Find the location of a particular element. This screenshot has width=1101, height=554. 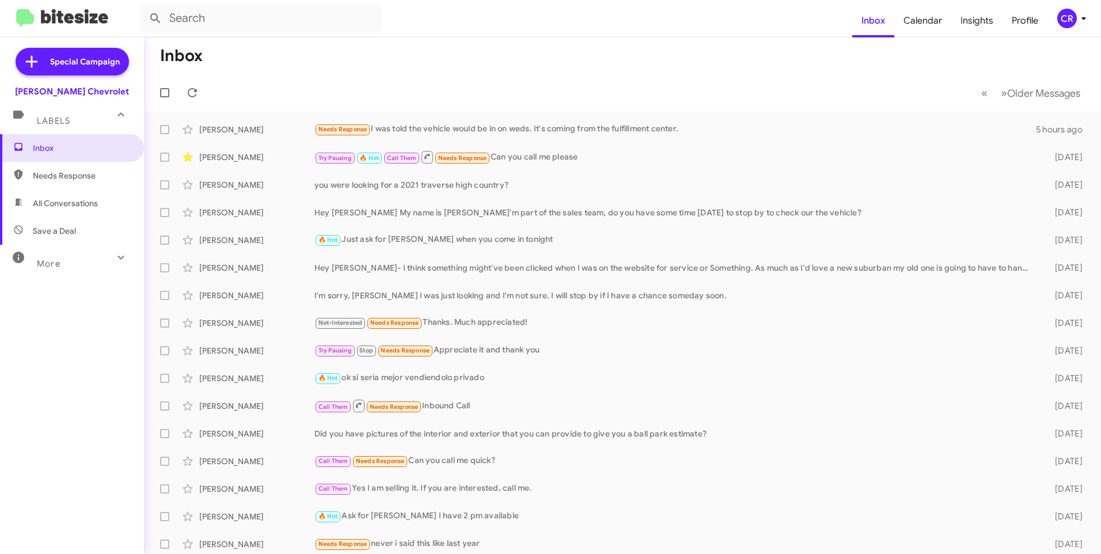

h1: Inbox is located at coordinates (181, 56).